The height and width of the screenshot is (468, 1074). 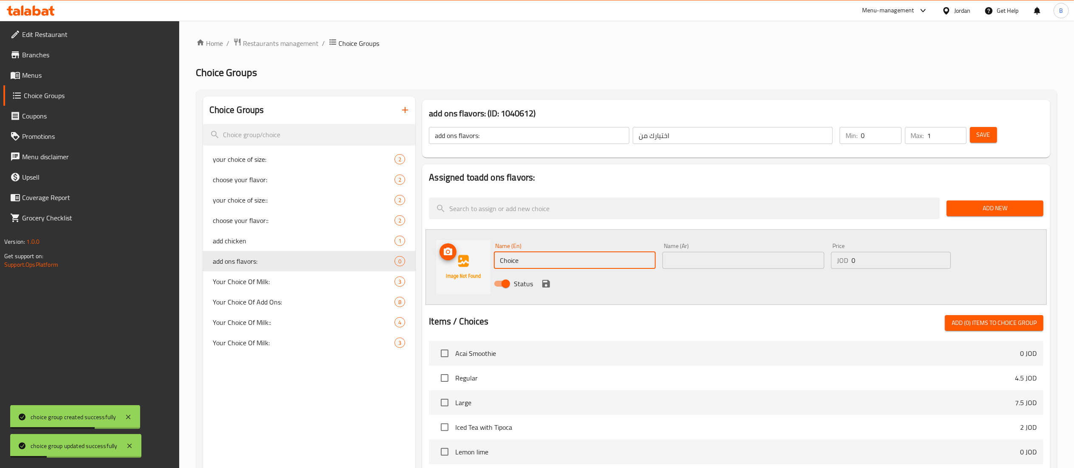 What do you see at coordinates (14, 242) in the screenshot?
I see `span: Version:` at bounding box center [14, 242].